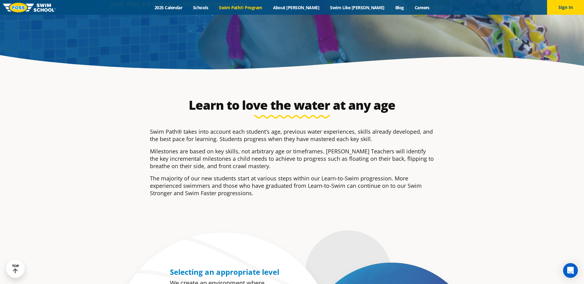  Describe the element at coordinates (240, 7) in the screenshot. I see `a: Swim Path® Program` at that location.